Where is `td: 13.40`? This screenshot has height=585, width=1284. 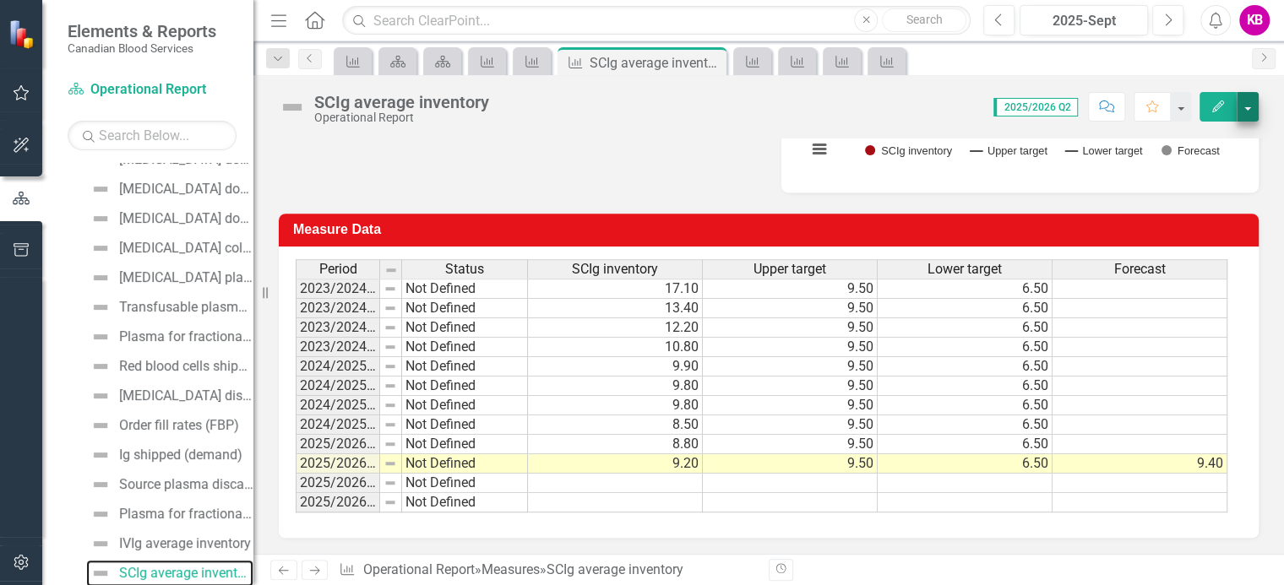
td: 13.40 is located at coordinates (615, 308).